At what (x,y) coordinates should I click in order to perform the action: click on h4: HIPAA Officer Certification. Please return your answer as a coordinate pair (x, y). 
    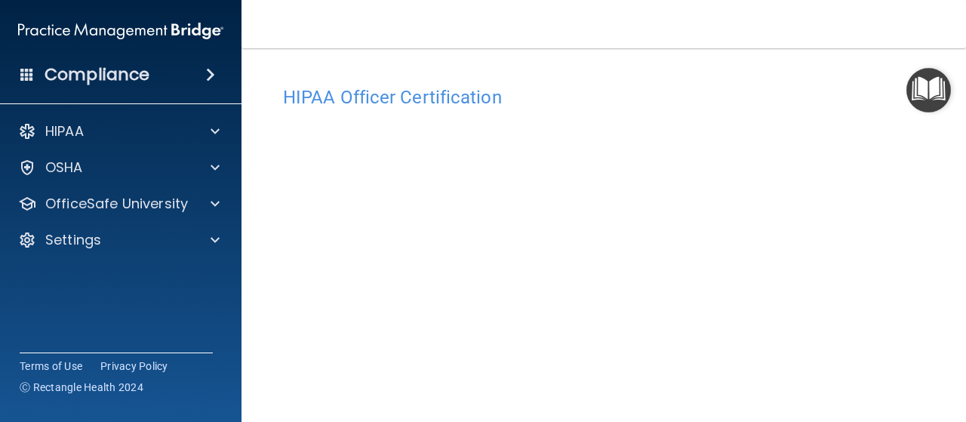
    Looking at the image, I should click on (604, 97).